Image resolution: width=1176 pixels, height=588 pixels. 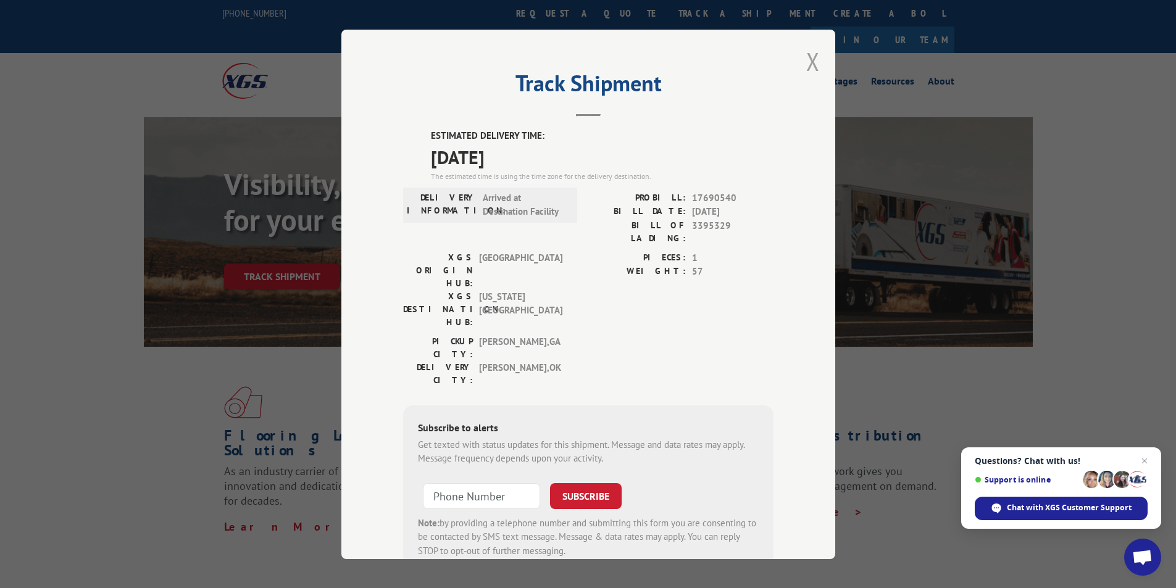 What do you see at coordinates (1061, 461) in the screenshot?
I see `span: Questions? Chat with us!` at bounding box center [1061, 461].